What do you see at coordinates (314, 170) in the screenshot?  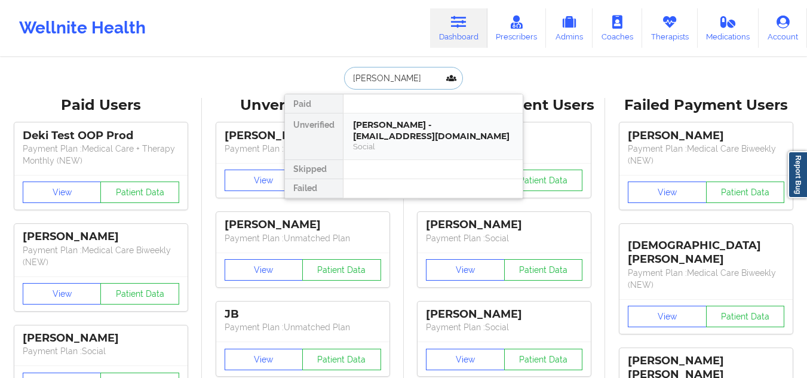 I see `div: Skipped` at bounding box center [314, 170].